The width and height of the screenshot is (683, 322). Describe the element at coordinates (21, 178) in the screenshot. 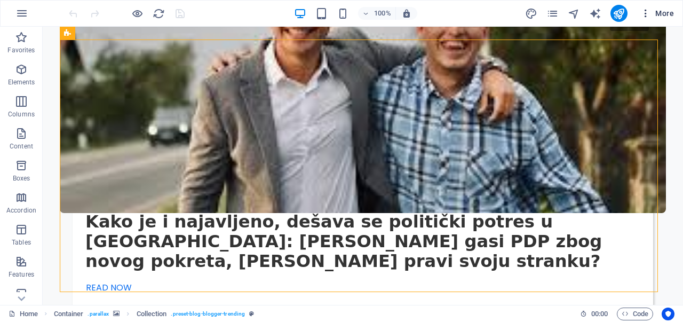

I see `p: Boxes` at that location.